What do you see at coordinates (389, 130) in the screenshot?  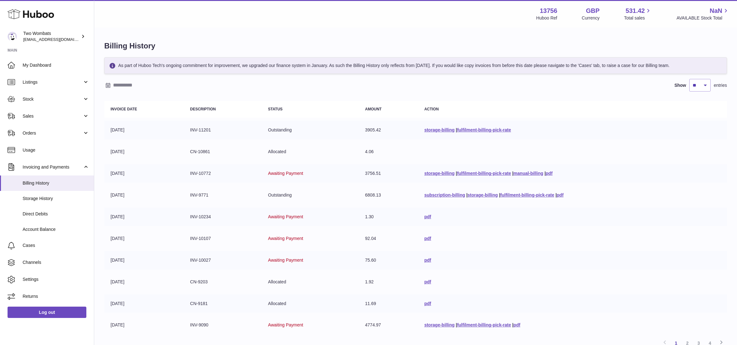 I see `td: 3905.42` at bounding box center [389, 130].